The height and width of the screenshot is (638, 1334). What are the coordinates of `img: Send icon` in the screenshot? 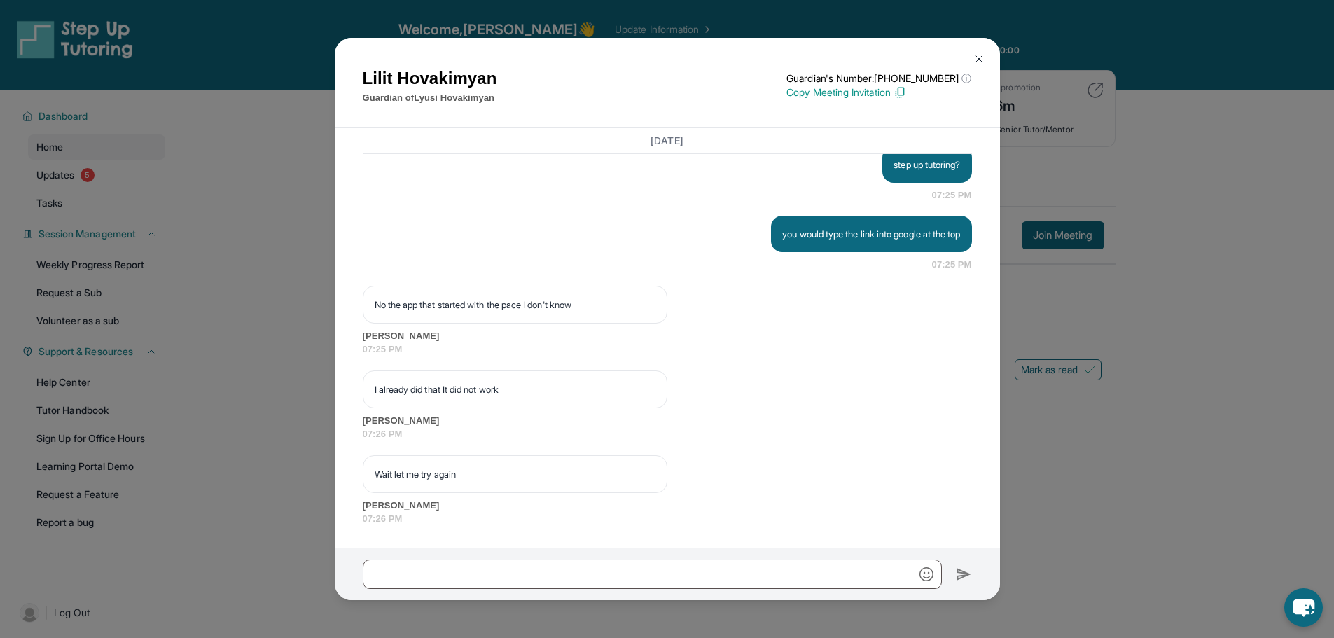 It's located at (963, 574).